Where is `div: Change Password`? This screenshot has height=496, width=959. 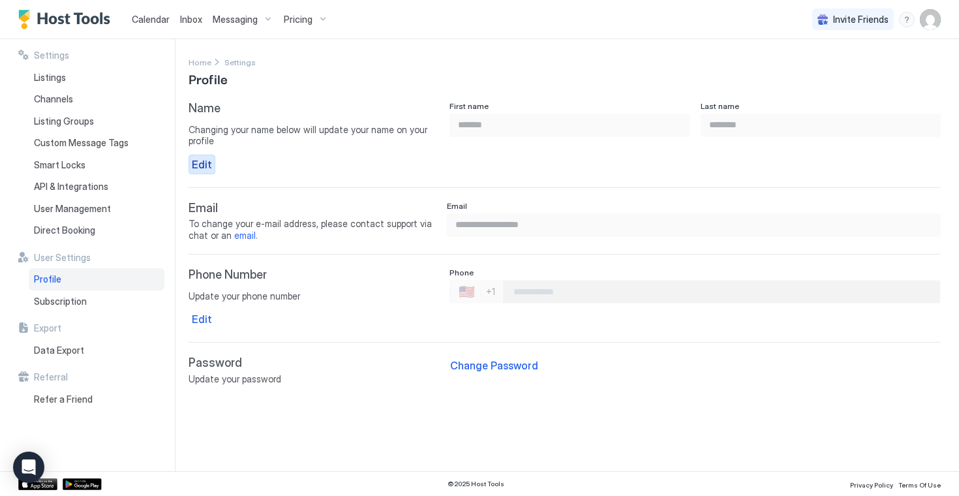 div: Change Password is located at coordinates (494, 365).